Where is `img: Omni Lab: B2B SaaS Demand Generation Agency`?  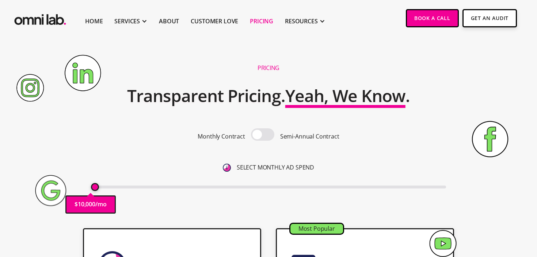 img: Omni Lab: B2B SaaS Demand Generation Agency is located at coordinates (40, 18).